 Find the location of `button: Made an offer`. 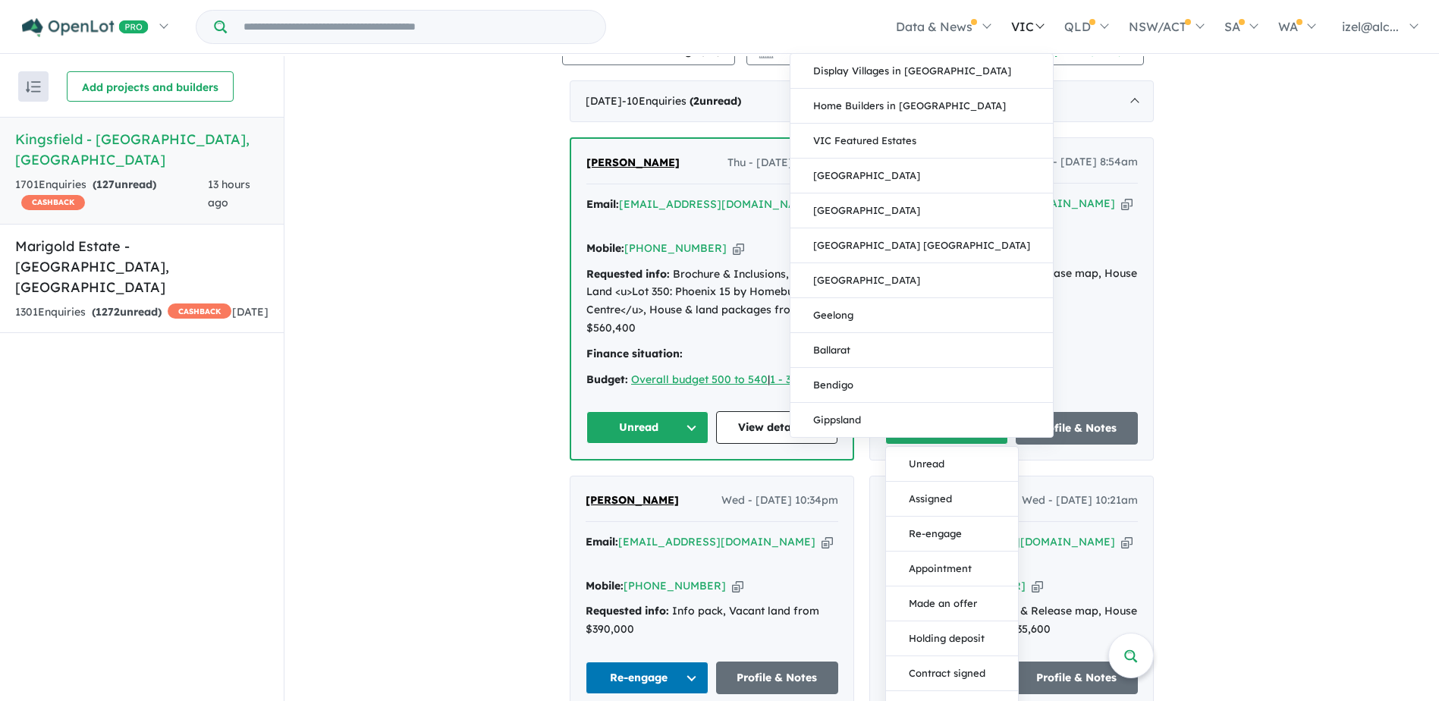

button: Made an offer is located at coordinates (952, 604).